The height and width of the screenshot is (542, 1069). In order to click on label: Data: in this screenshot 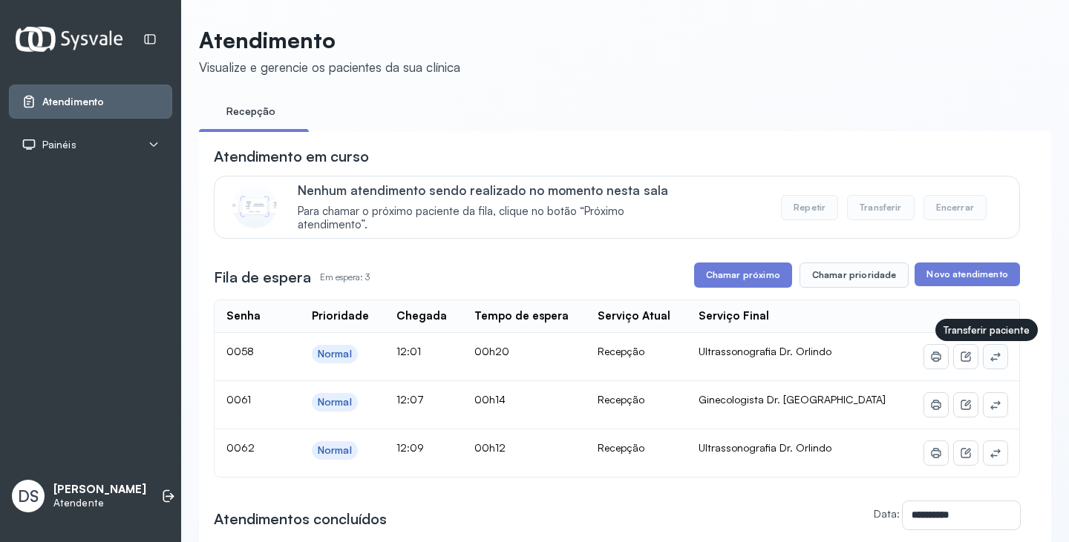, I will do `click(886, 514)`.